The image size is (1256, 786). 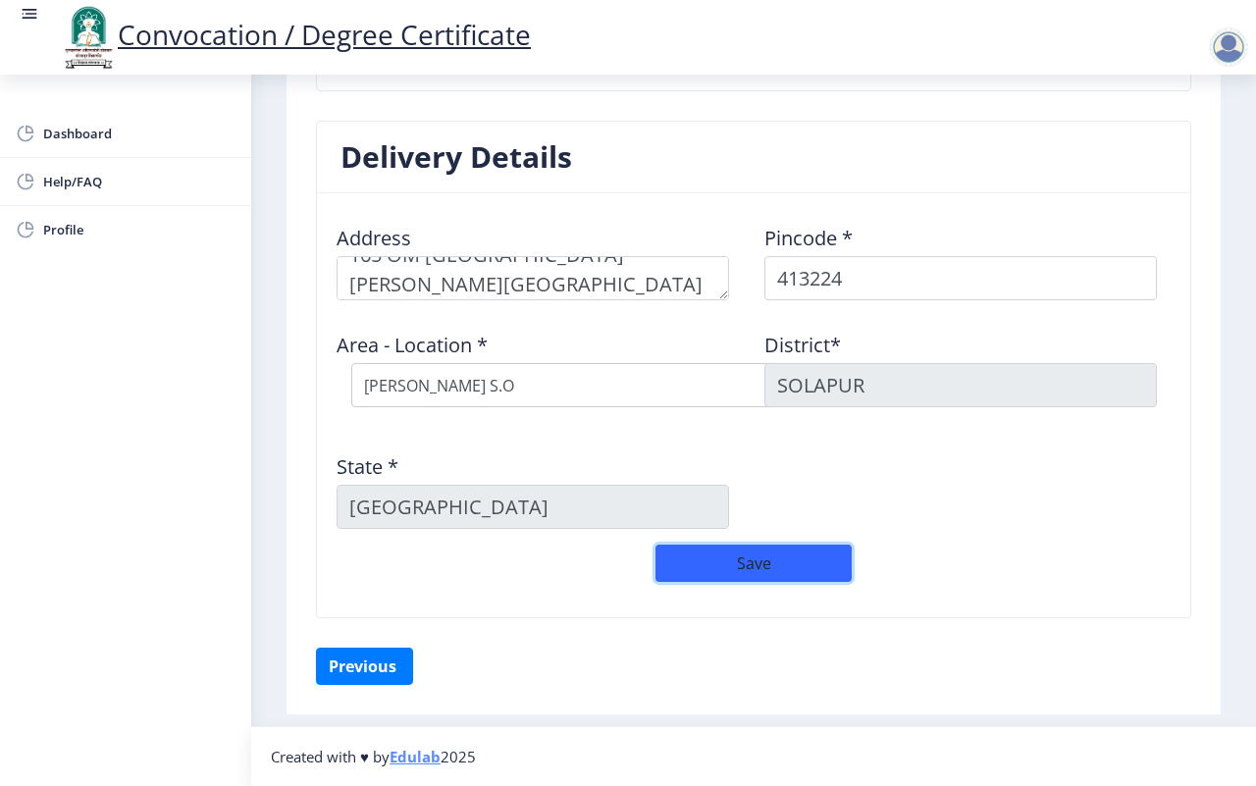 I want to click on span: Dashboard, so click(x=139, y=133).